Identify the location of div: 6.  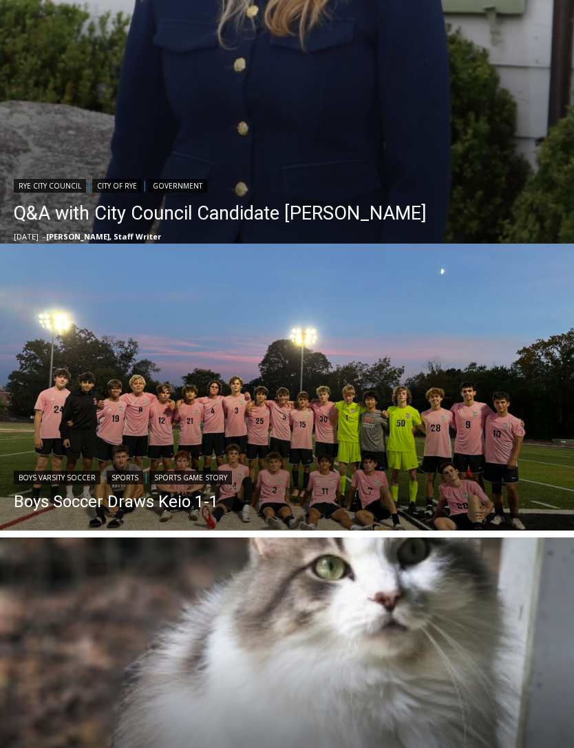
(164, 123).